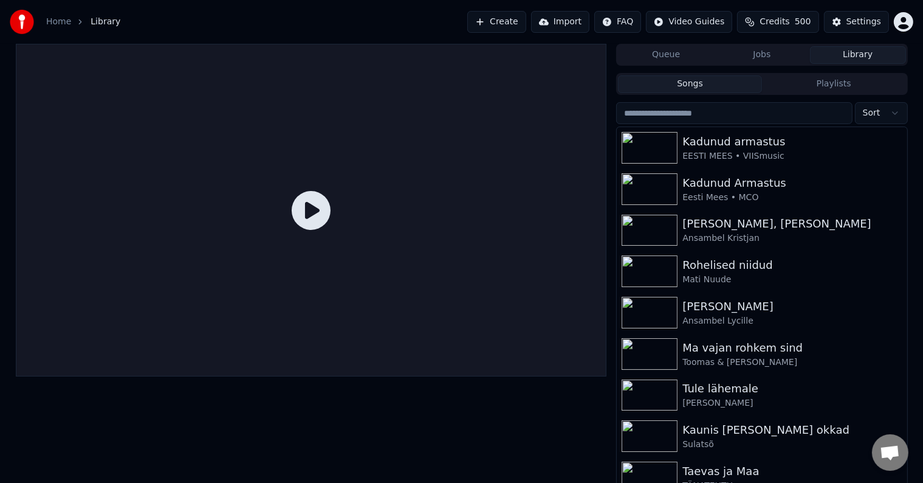 This screenshot has height=483, width=923. Describe the element at coordinates (792, 280) in the screenshot. I see `div: Mati Nuude` at that location.